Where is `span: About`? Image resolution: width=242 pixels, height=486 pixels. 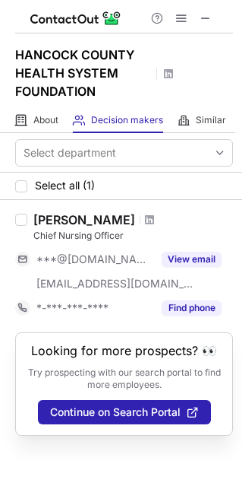
span: About is located at coordinates (46, 120).